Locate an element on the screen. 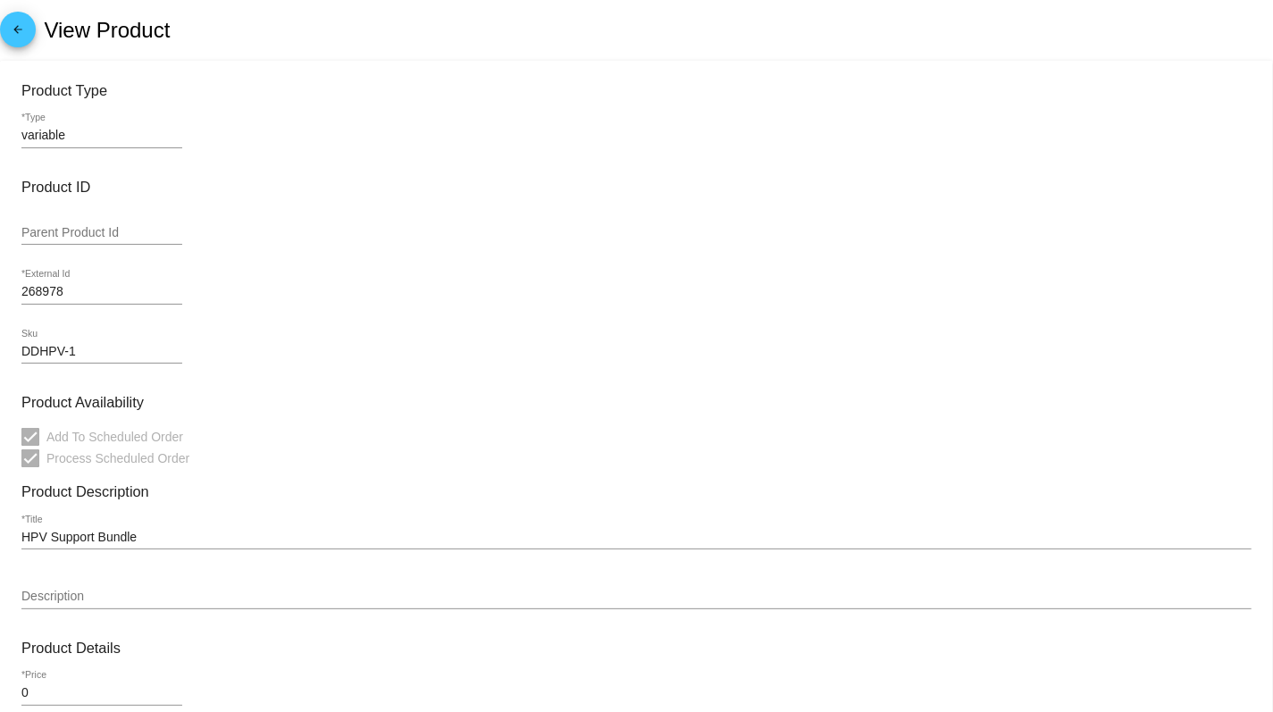  input: *Title is located at coordinates (636, 538).